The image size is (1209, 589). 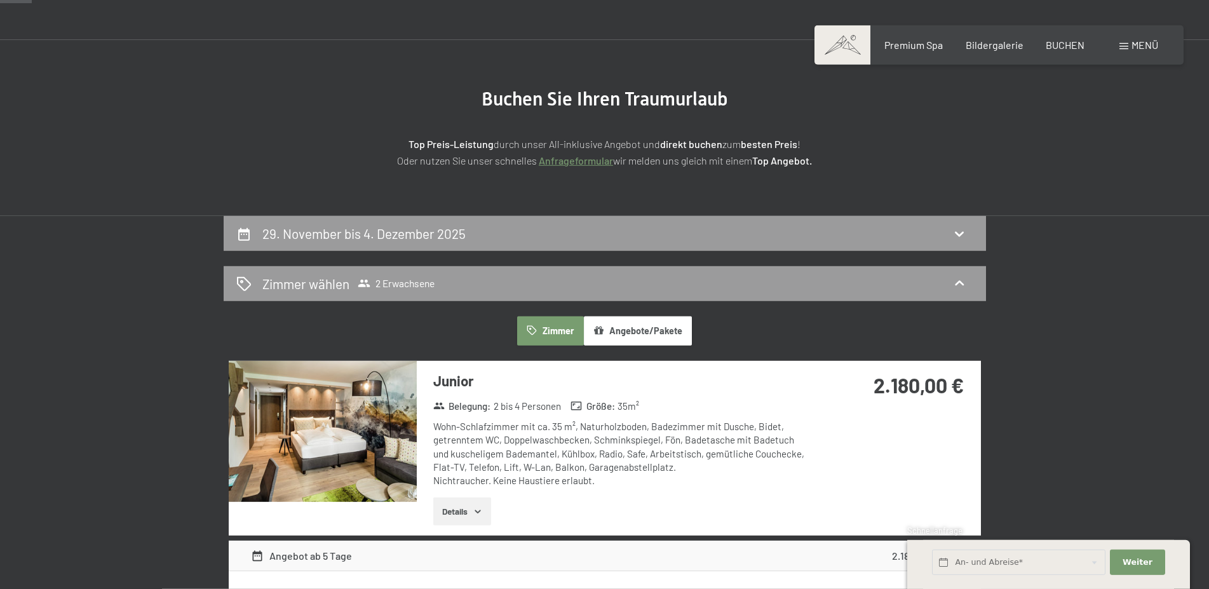 What do you see at coordinates (935, 531) in the screenshot?
I see `span: Schnellanfrage` at bounding box center [935, 531].